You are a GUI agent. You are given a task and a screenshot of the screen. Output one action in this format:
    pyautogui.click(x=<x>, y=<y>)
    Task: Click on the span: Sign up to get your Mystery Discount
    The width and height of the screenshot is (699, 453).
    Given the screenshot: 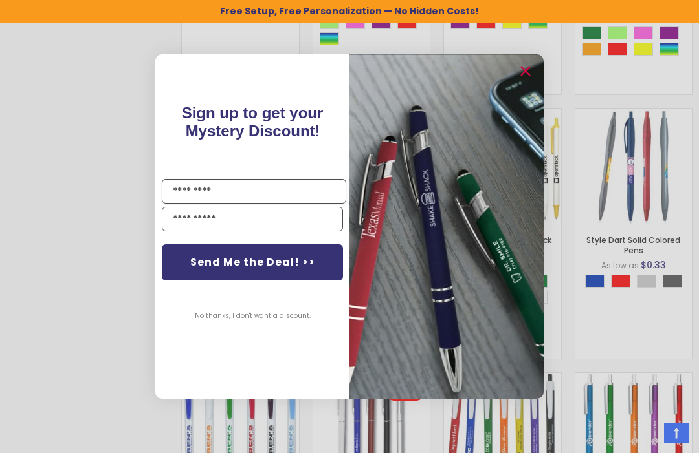 What is the action you would take?
    pyautogui.click(x=252, y=122)
    